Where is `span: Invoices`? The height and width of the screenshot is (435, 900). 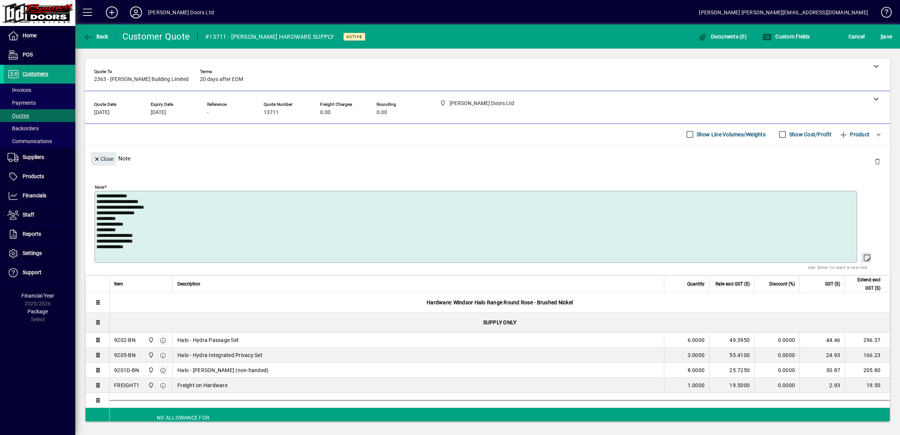
span: Invoices is located at coordinates (19, 90).